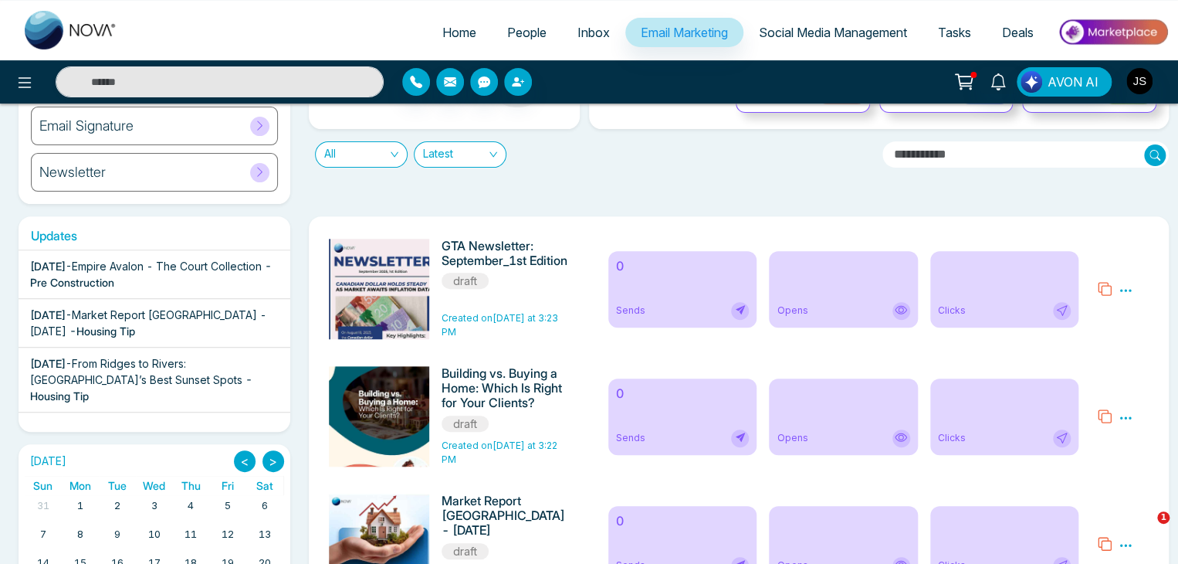 The width and height of the screenshot is (1178, 564). I want to click on a: Email Marketing, so click(684, 32).